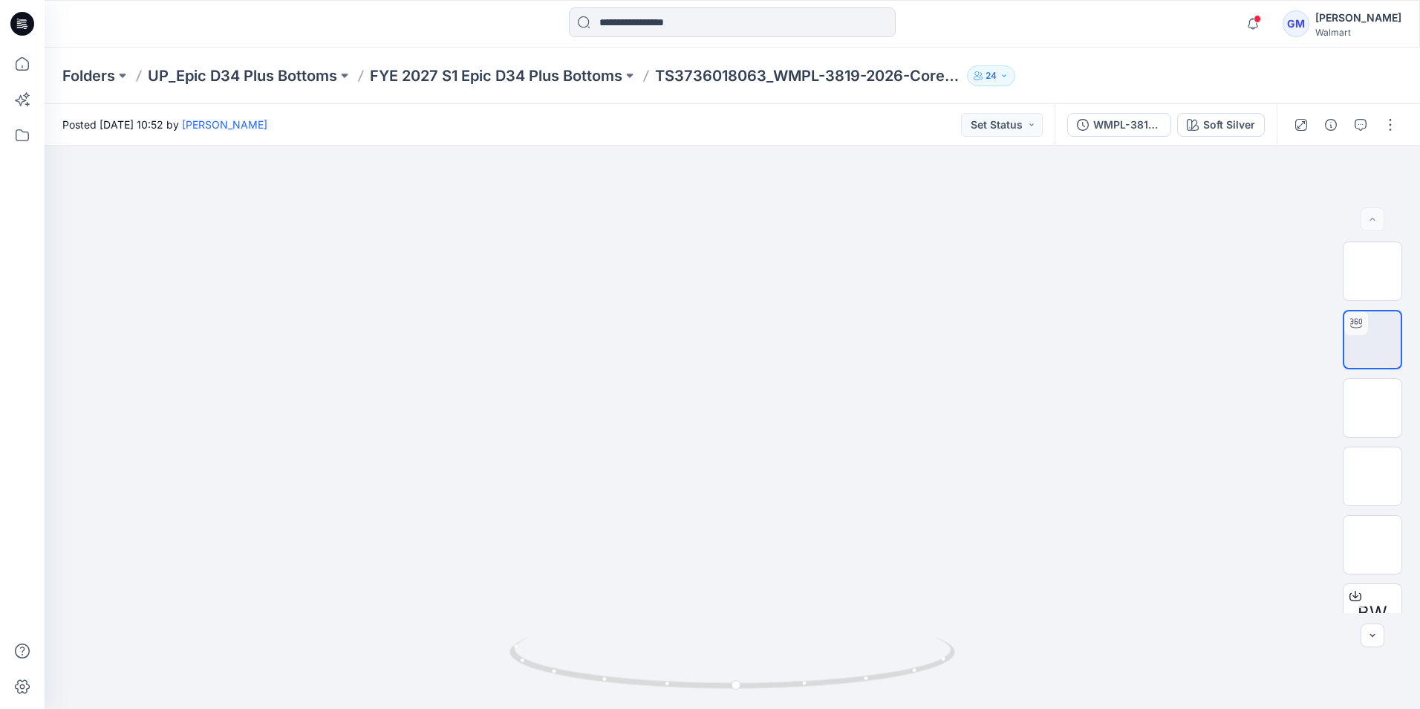  Describe the element at coordinates (88, 76) in the screenshot. I see `p: Folders` at that location.